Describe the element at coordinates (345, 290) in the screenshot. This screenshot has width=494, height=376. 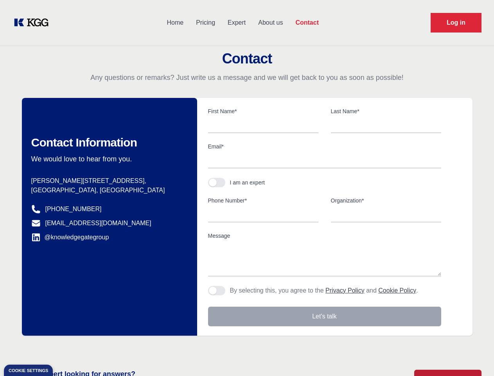
I see `a: Privacy Policy` at that location.